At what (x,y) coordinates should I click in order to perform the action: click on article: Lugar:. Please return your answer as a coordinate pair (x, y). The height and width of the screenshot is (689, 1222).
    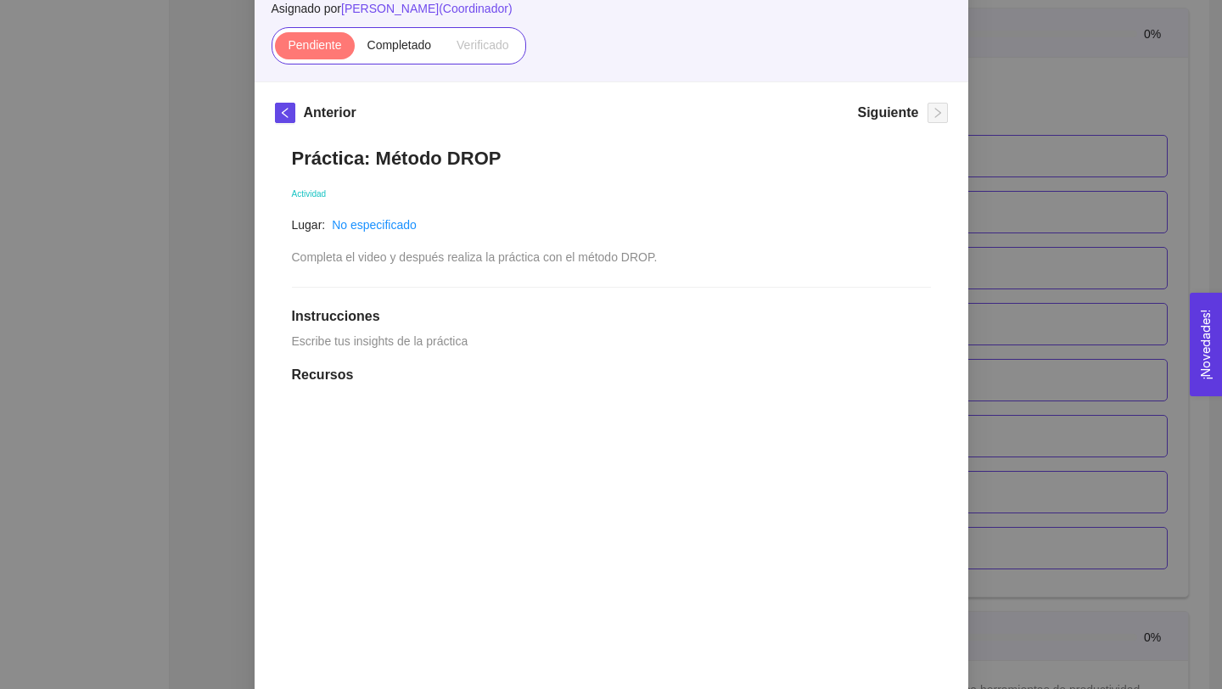
    Looking at the image, I should click on (309, 225).